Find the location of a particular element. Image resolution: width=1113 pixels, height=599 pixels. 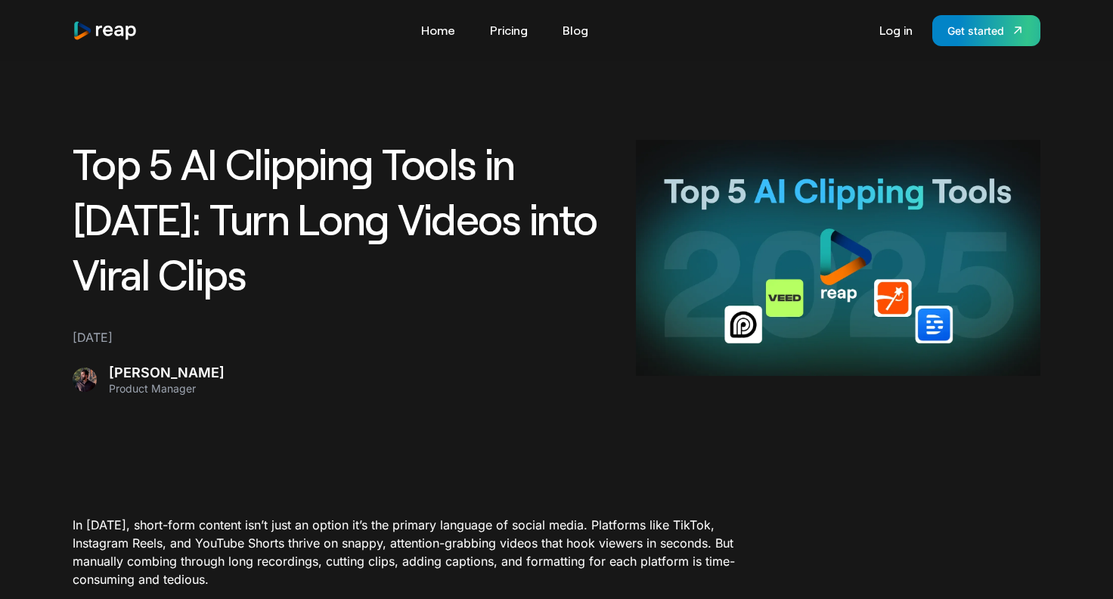

div: Product Manager is located at coordinates (166, 389).